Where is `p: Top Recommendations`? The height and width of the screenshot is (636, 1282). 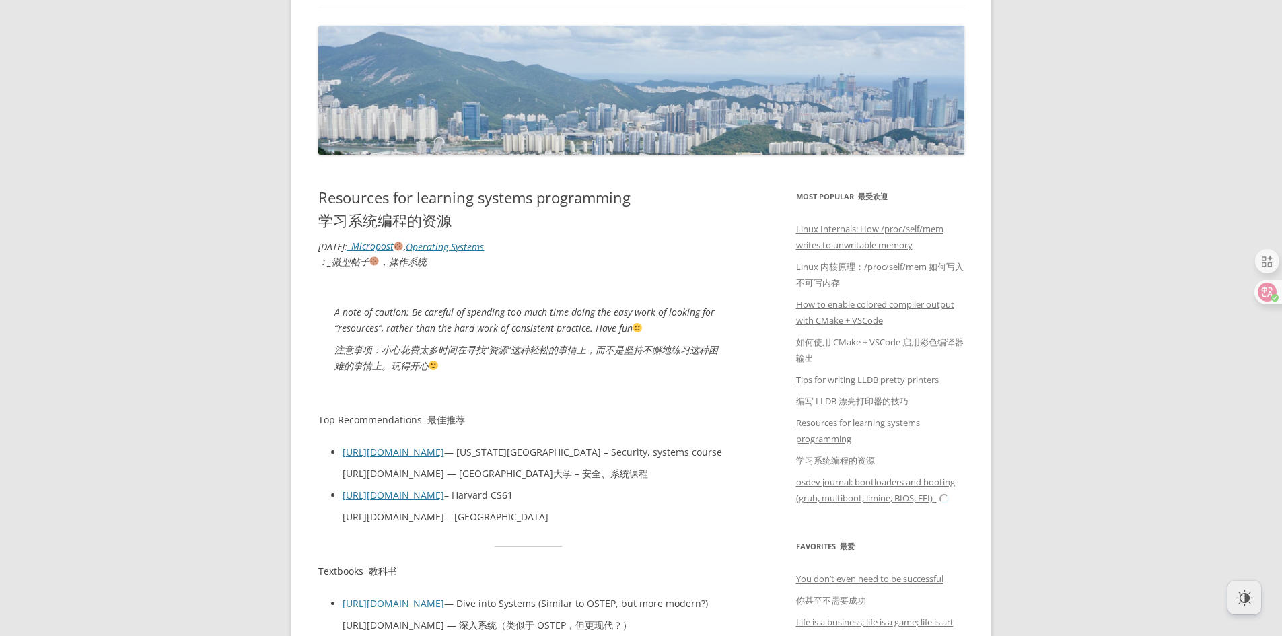 p: Top Recommendations is located at coordinates (528, 420).